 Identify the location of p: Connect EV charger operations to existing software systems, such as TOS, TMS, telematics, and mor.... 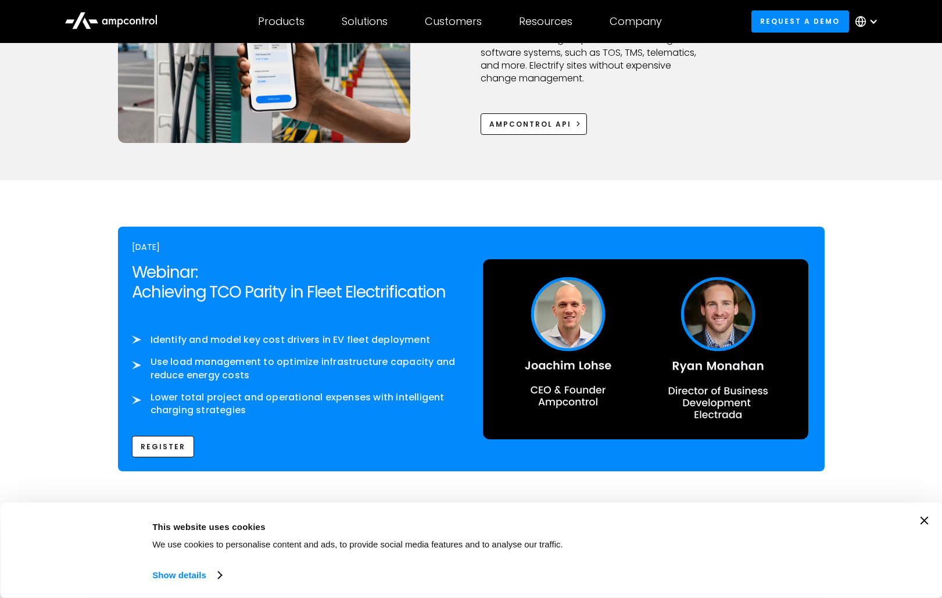
(592, 59).